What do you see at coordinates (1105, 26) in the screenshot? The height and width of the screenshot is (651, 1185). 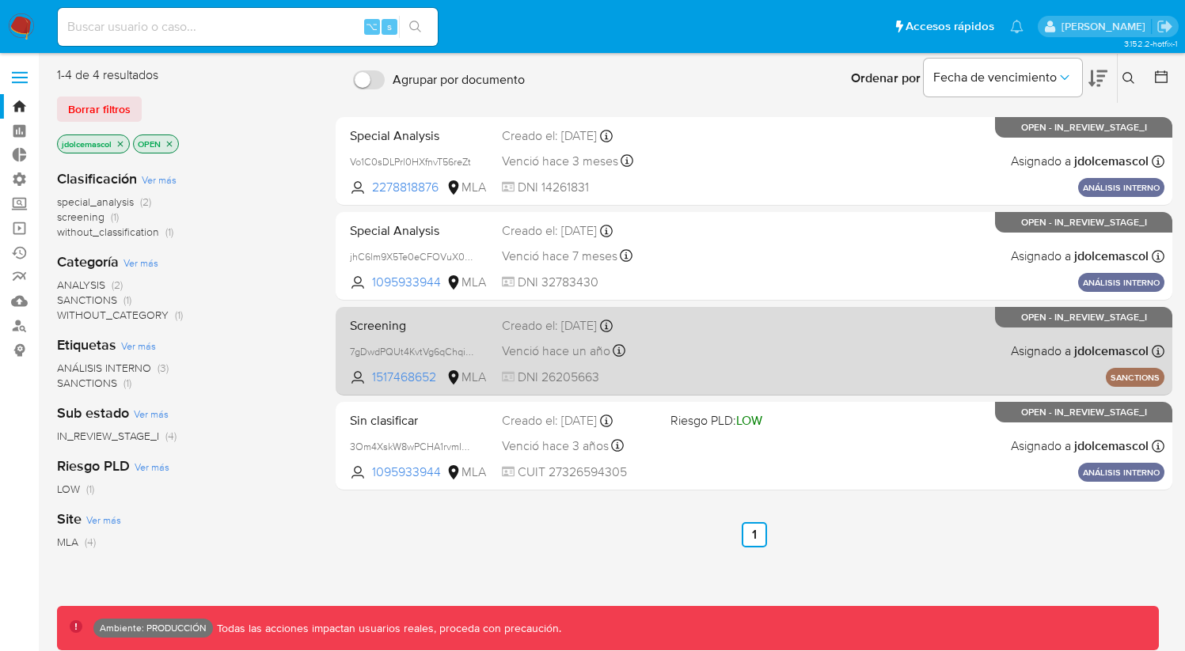 I see `p: joaquin.dolcemascolo@mercadolibre.com` at bounding box center [1105, 26].